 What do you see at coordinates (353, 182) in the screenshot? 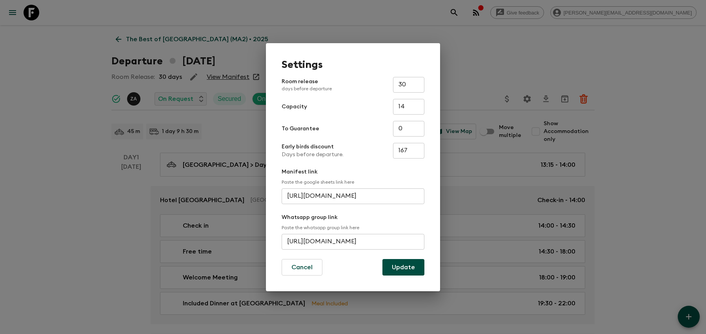
I see `p: Paste the google sheets link here` at bounding box center [353, 182].